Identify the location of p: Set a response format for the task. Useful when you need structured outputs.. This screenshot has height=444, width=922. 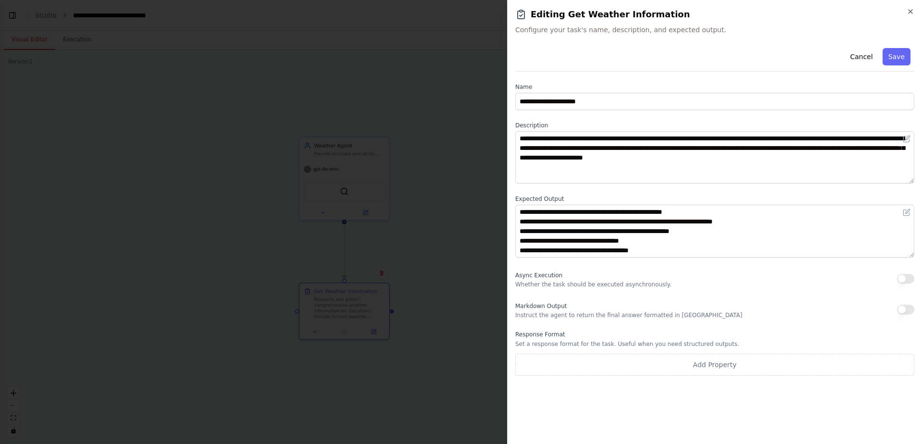
(715, 344).